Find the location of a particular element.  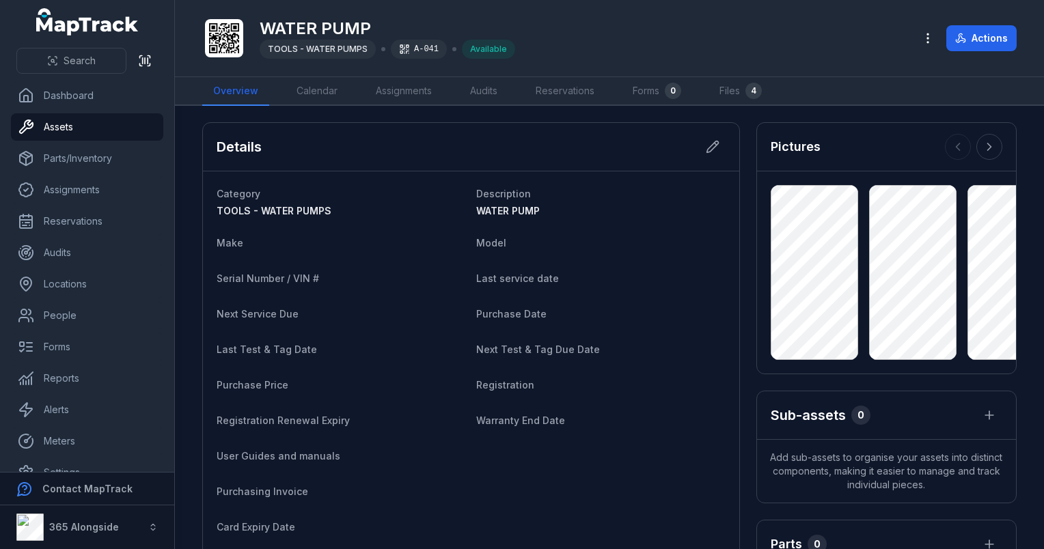

a: Calendar is located at coordinates (317, 92).